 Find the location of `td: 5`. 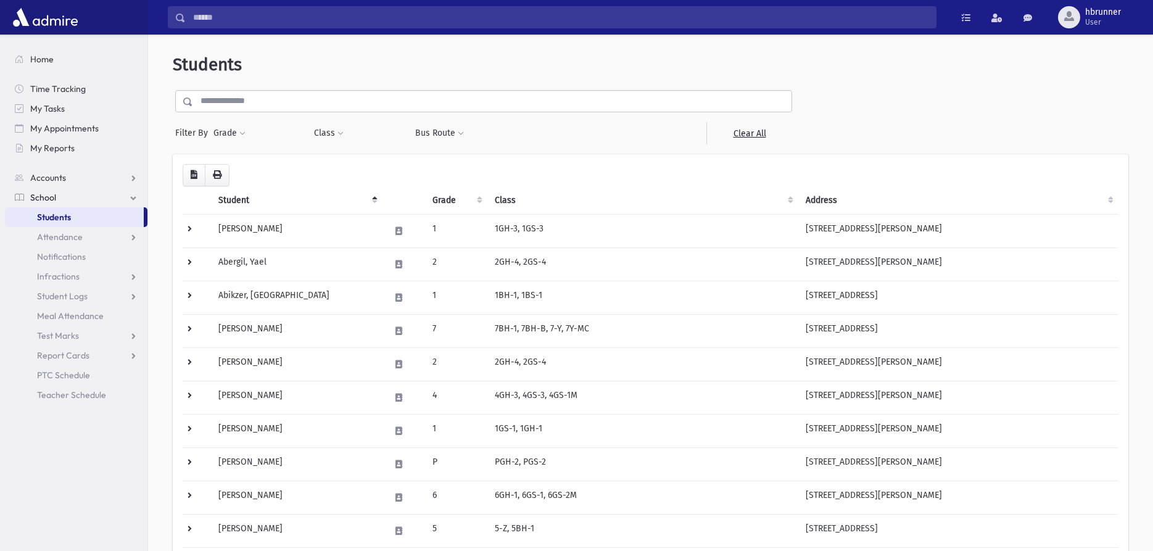

td: 5 is located at coordinates (456, 531).